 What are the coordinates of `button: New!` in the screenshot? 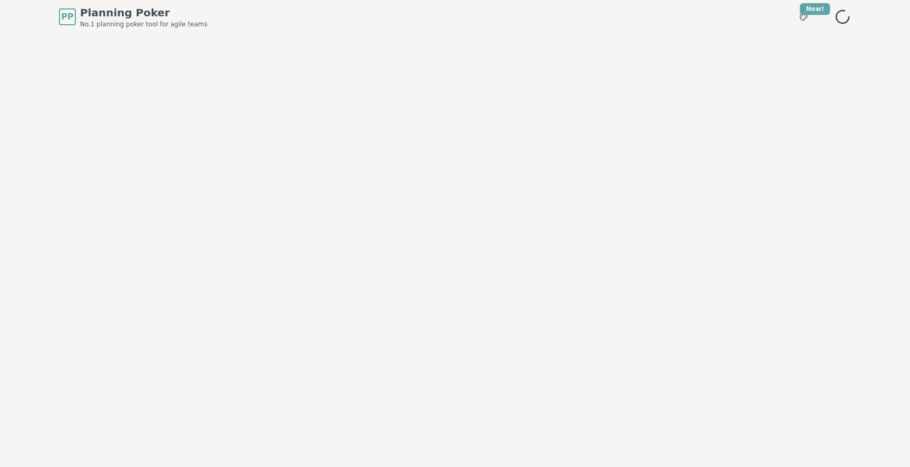 It's located at (804, 17).